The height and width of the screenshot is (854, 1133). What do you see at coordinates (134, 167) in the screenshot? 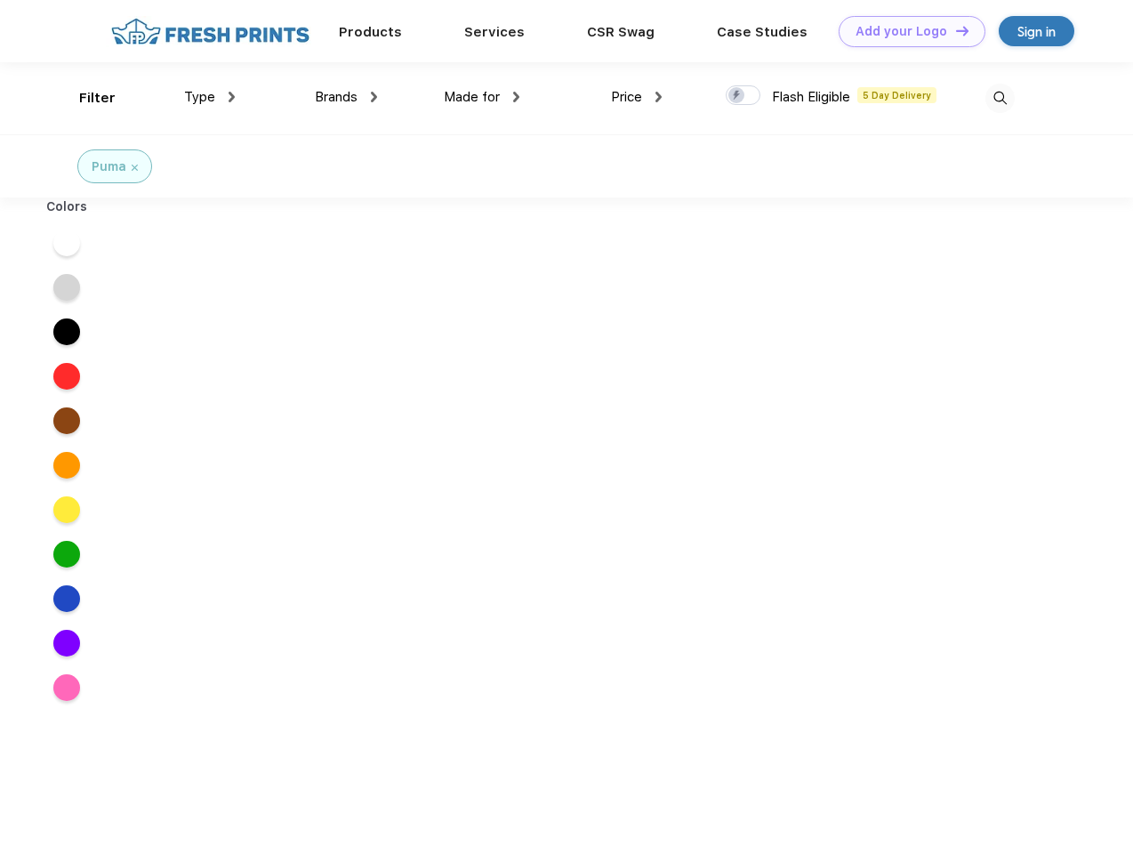
I see `img: filter_cancel.svg` at bounding box center [134, 167].